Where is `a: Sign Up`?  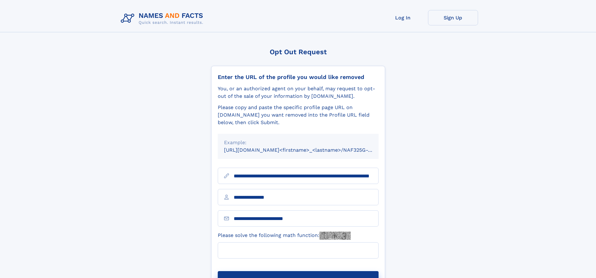 a: Sign Up is located at coordinates (453, 18).